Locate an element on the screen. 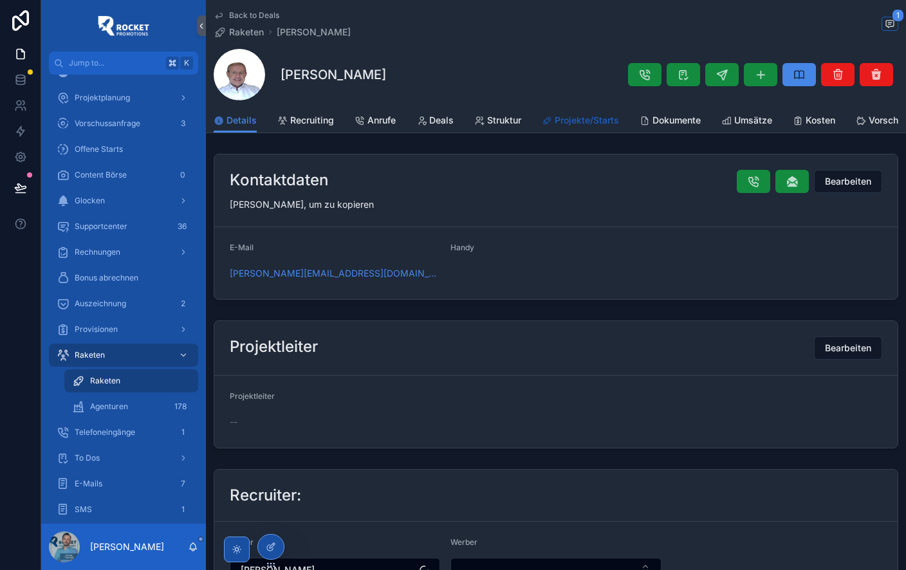 The width and height of the screenshot is (906, 570). h2: Projektleiter is located at coordinates (274, 347).